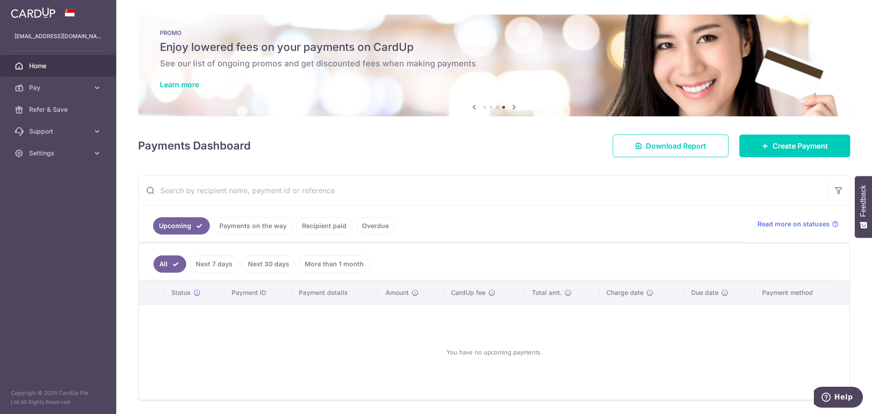 The width and height of the screenshot is (872, 414). What do you see at coordinates (547, 293) in the screenshot?
I see `span: Total amt.` at bounding box center [547, 293].